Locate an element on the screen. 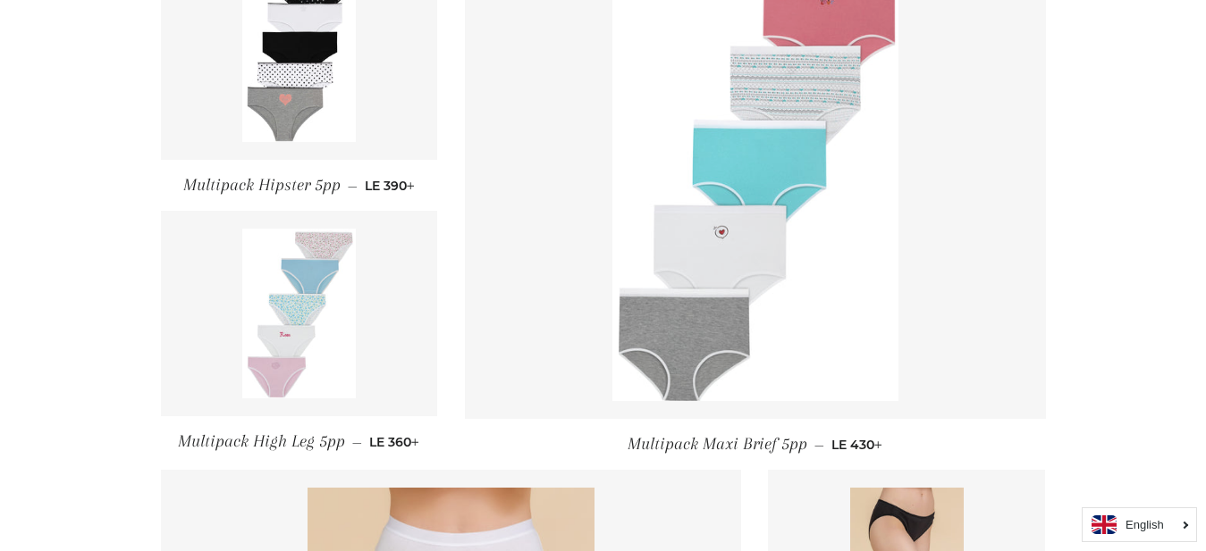 The height and width of the screenshot is (551, 1206). span: Multipack Hipster 5pp is located at coordinates (262, 185).